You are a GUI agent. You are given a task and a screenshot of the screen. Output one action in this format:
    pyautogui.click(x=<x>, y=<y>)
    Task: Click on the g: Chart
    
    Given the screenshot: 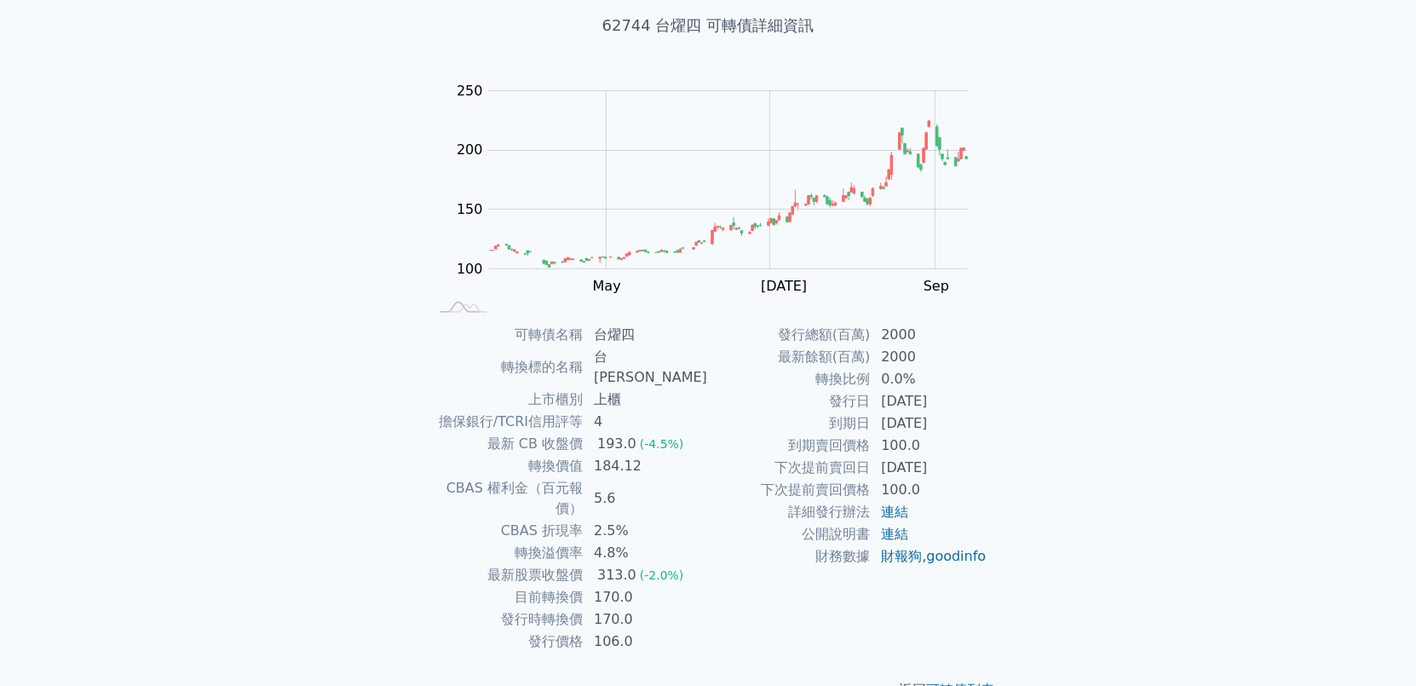 What is the action you would take?
    pyautogui.click(x=721, y=206)
    